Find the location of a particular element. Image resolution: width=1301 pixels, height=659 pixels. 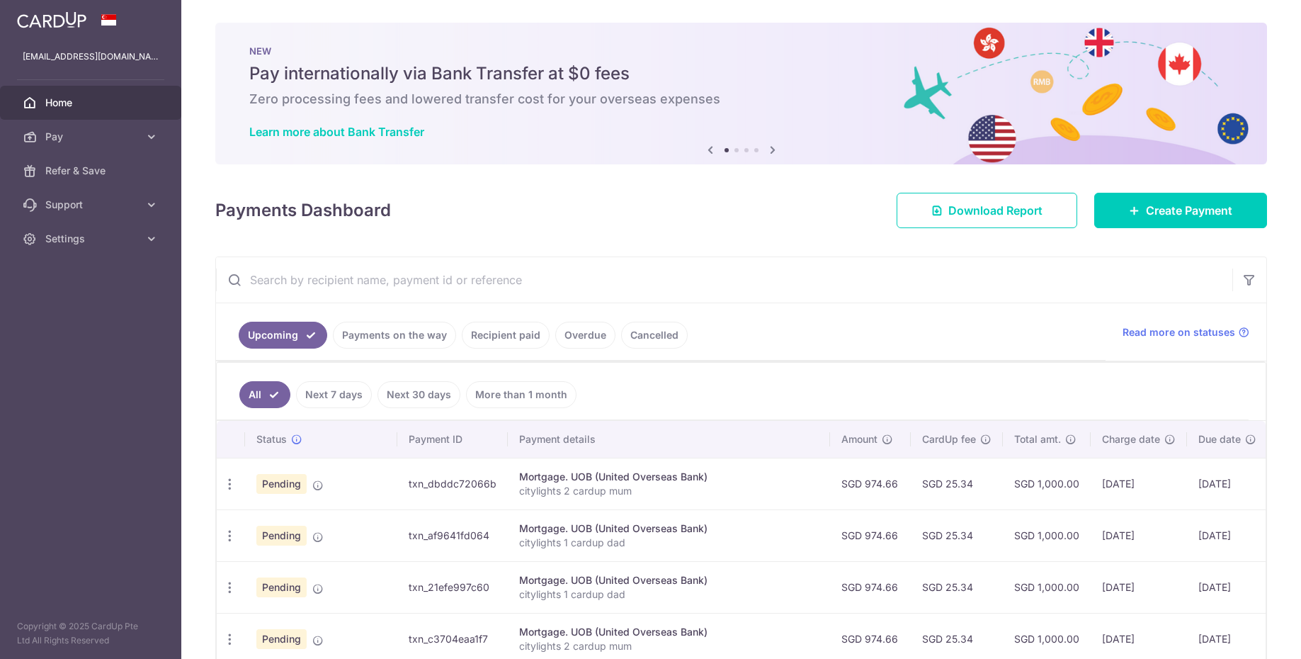

span: Amount is located at coordinates (859, 439).